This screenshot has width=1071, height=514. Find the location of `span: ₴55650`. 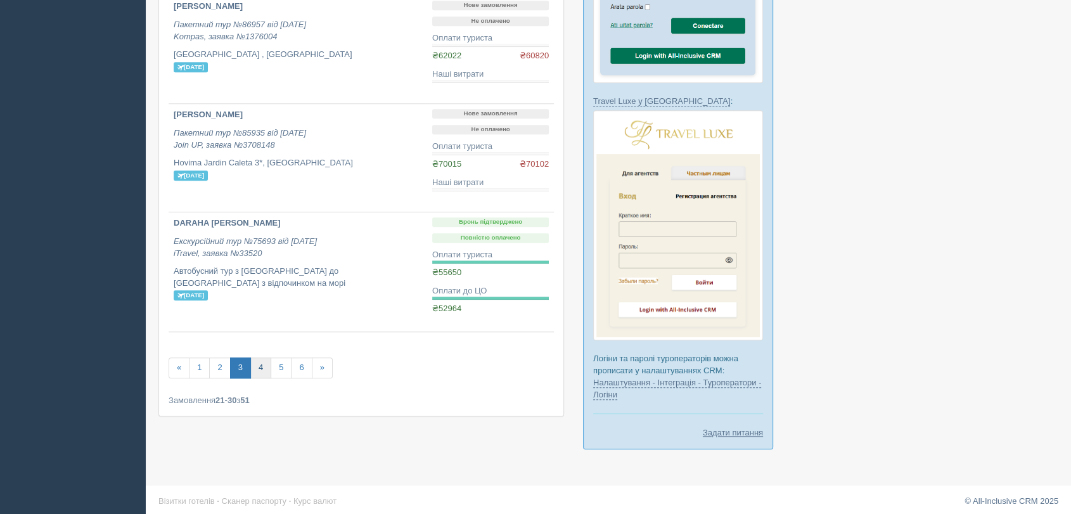

span: ₴55650 is located at coordinates (447, 272).